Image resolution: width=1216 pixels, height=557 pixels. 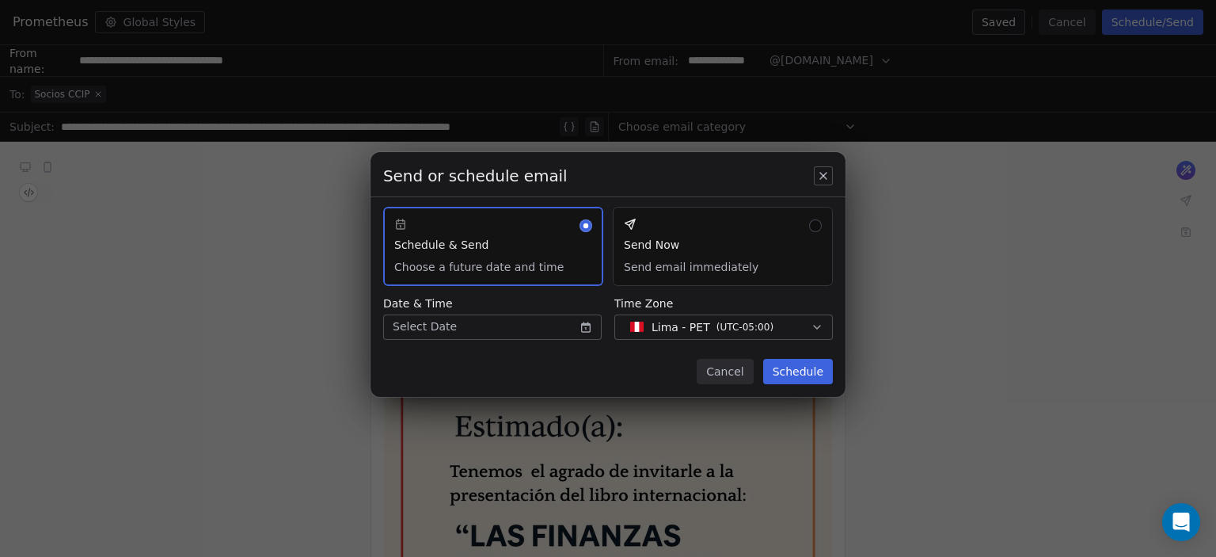 I want to click on span: Time Zone, so click(x=724, y=303).